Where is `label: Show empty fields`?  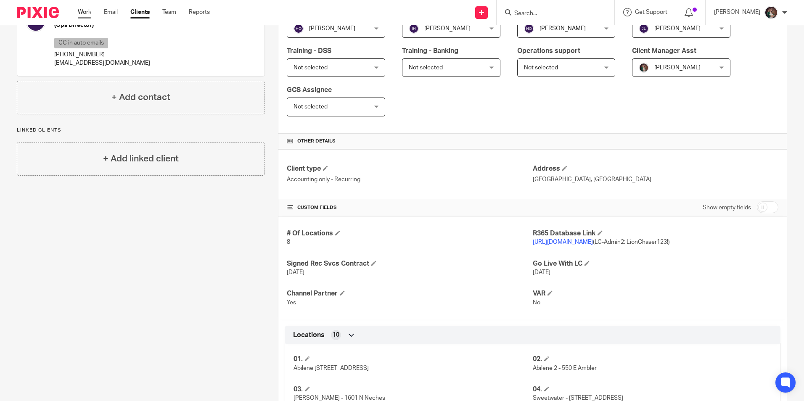 label: Show empty fields is located at coordinates (726, 208).